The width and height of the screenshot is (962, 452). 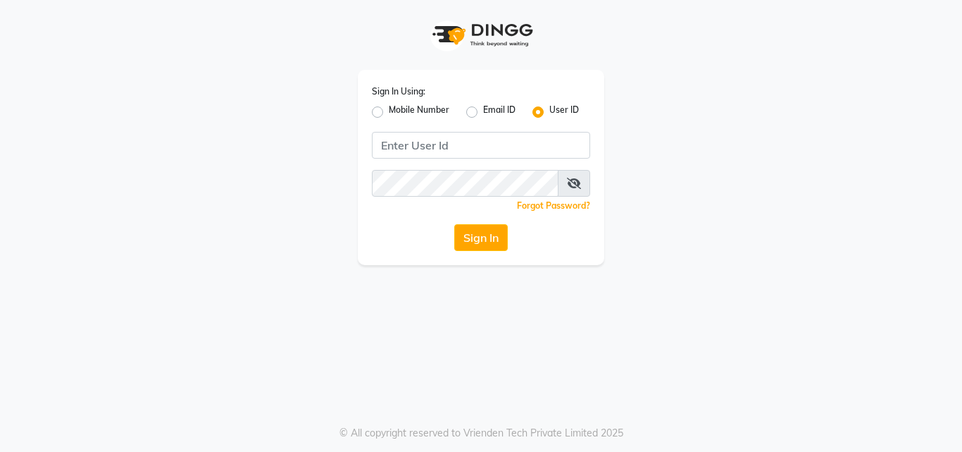 What do you see at coordinates (481, 237) in the screenshot?
I see `button: Sign In` at bounding box center [481, 237].